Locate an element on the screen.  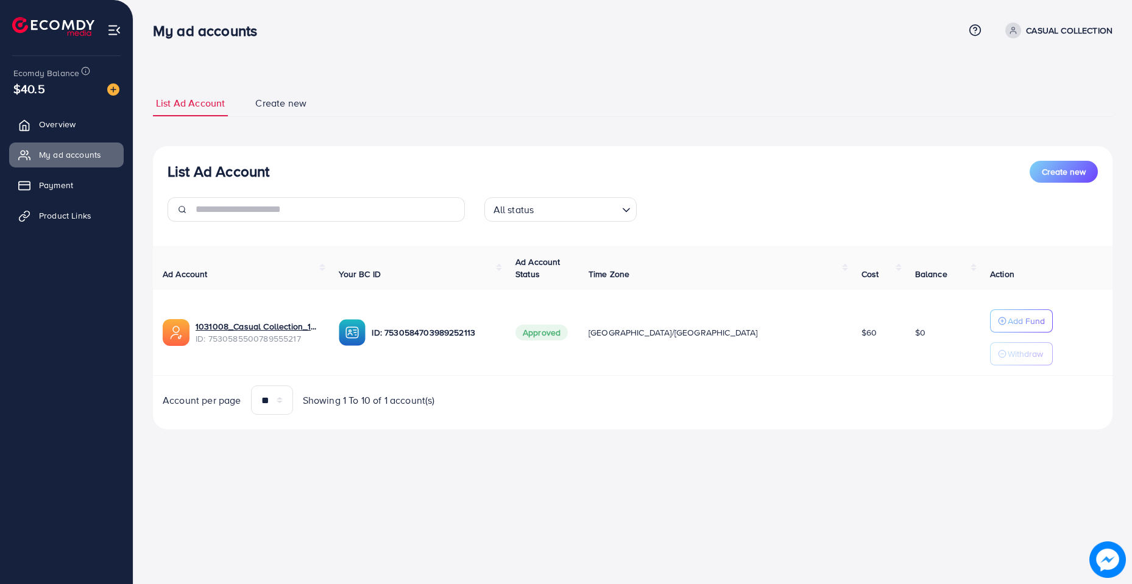
span: Ad Account is located at coordinates (185, 274).